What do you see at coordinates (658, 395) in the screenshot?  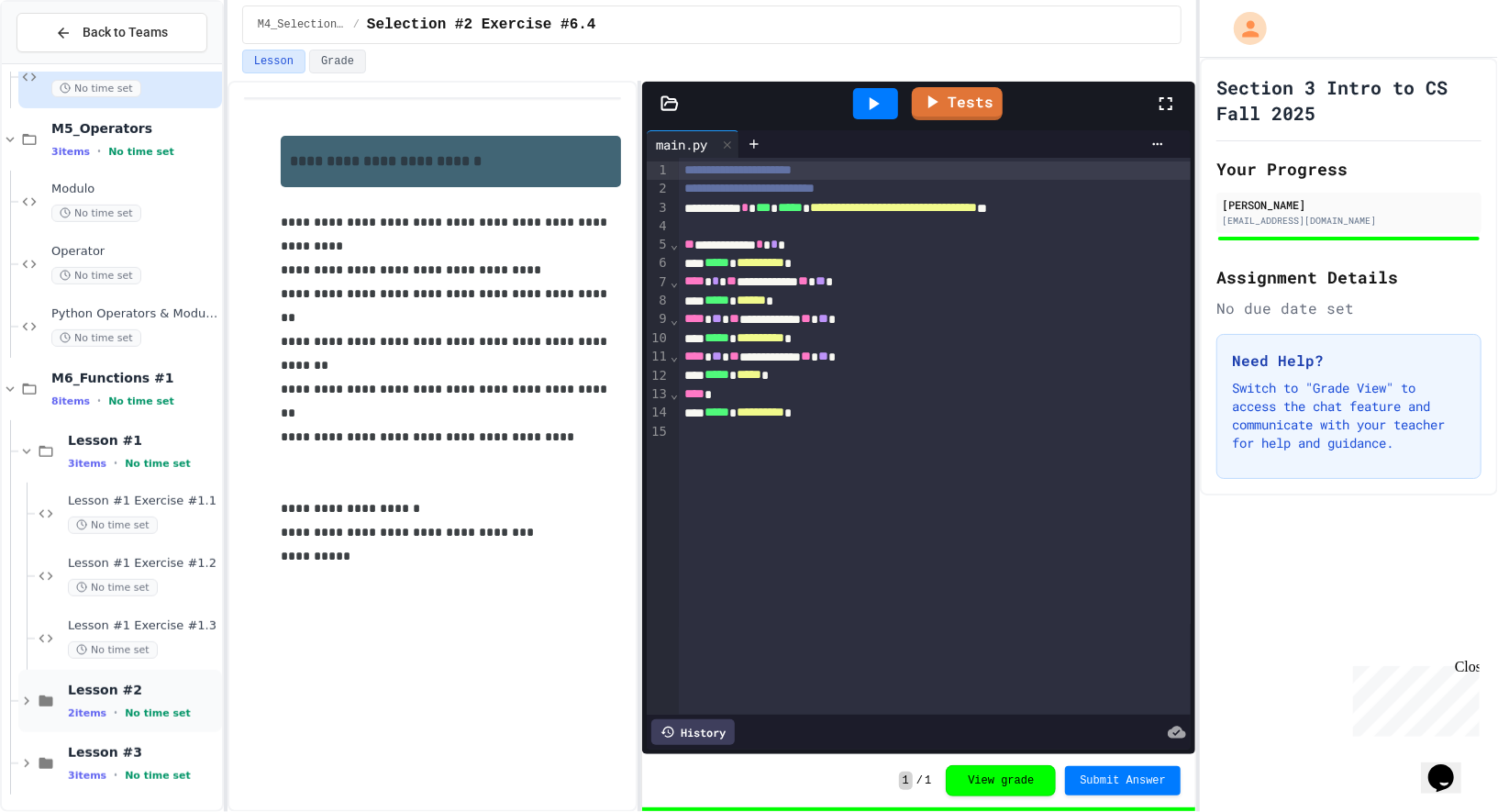 I see `div: 13` at bounding box center [658, 395].